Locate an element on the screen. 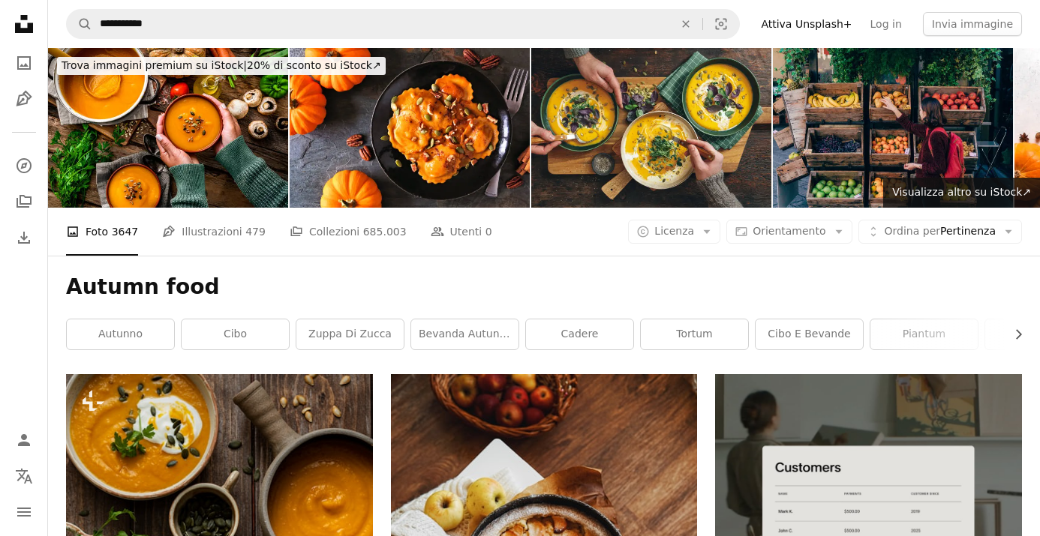 The image size is (1040, 536). span: Ordina per is located at coordinates (912, 231).